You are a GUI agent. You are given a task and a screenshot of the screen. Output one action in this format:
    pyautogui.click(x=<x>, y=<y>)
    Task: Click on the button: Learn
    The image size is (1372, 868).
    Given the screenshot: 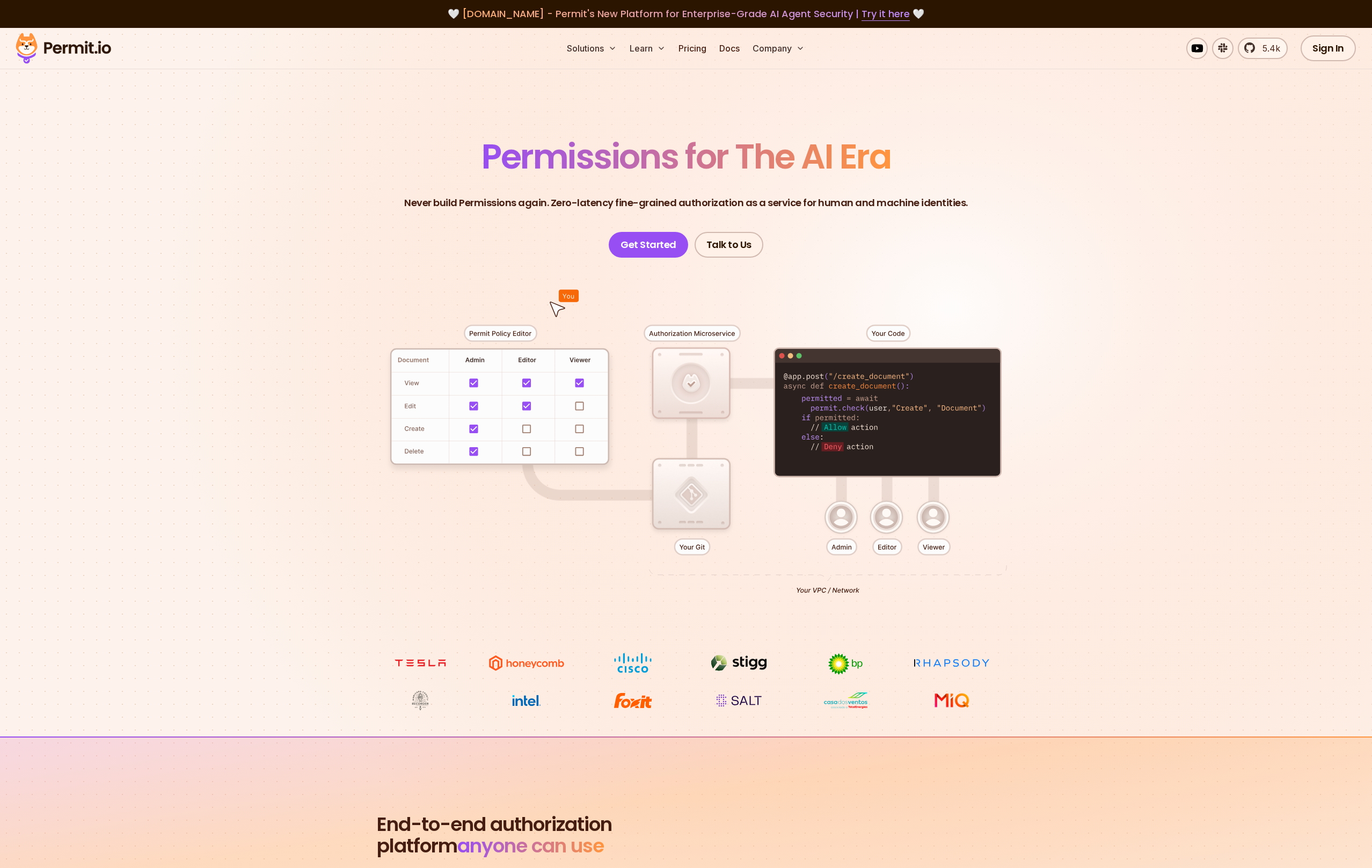 What is the action you would take?
    pyautogui.click(x=648, y=48)
    